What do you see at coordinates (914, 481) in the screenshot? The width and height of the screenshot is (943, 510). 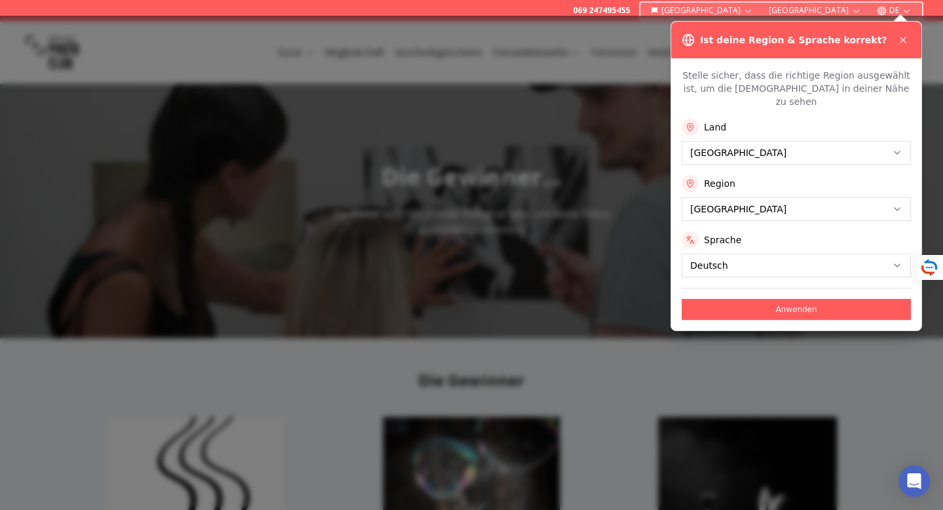 I see `div: Open Intercom Messenger` at bounding box center [914, 481].